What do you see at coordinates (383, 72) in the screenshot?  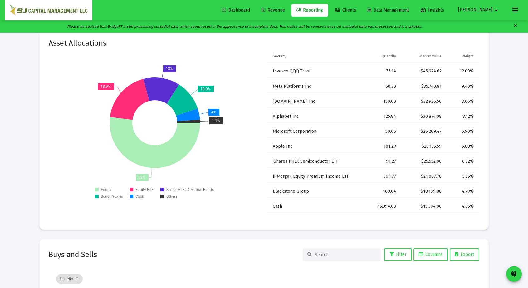 I see `td: 76.14` at bounding box center [383, 72].